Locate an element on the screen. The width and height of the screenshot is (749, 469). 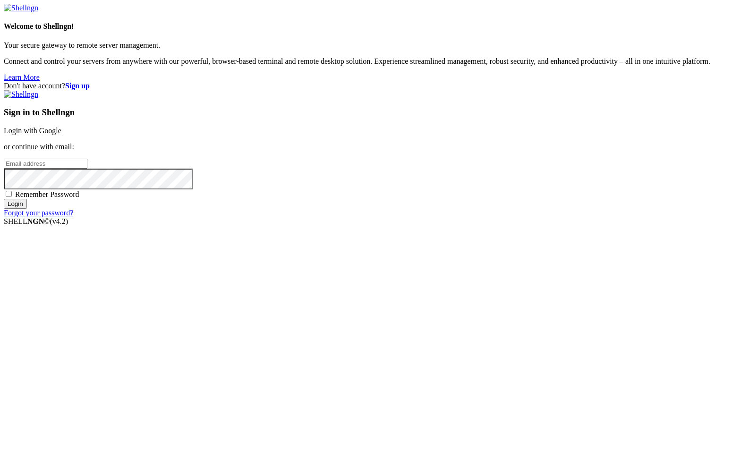
input: Email address is located at coordinates (45, 163).